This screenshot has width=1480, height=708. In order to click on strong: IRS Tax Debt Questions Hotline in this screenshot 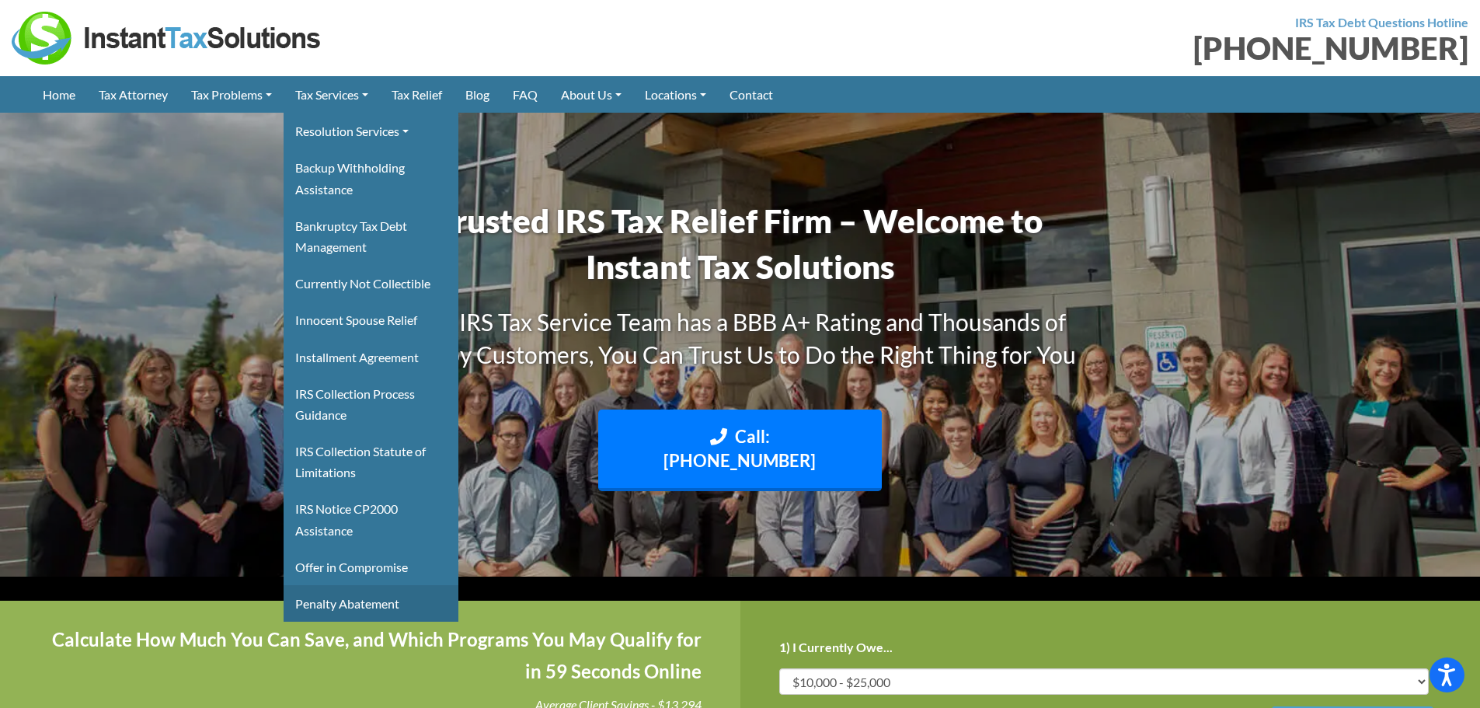, I will do `click(1382, 22)`.